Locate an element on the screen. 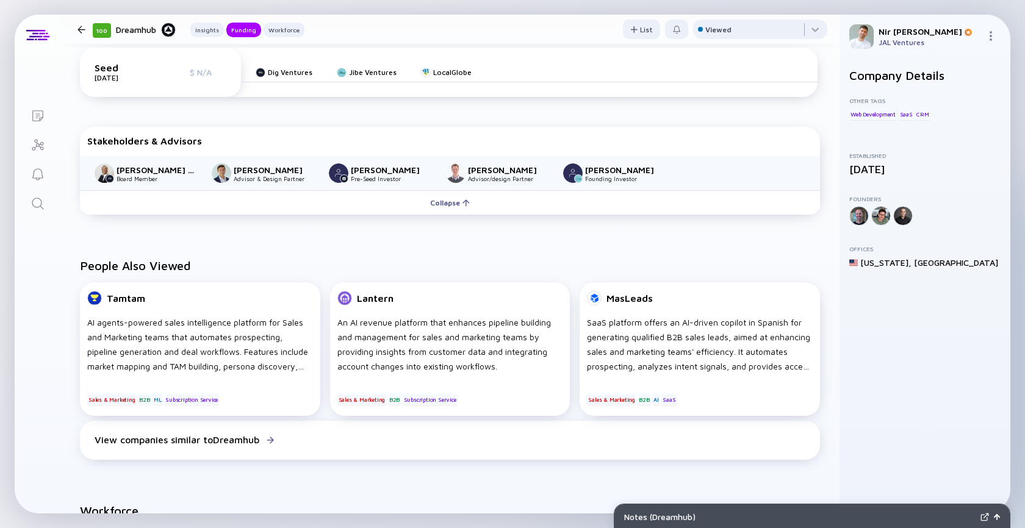 The width and height of the screenshot is (1025, 528). div: Jibe Ventures is located at coordinates (373, 72).